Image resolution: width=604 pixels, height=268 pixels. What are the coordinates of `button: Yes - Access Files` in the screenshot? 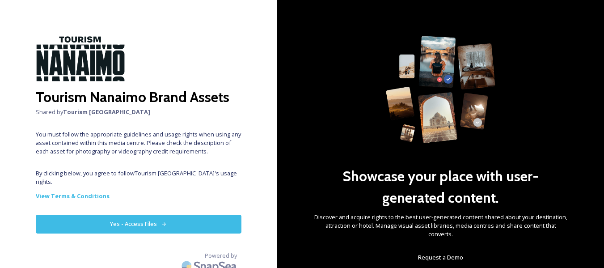 It's located at (139, 223).